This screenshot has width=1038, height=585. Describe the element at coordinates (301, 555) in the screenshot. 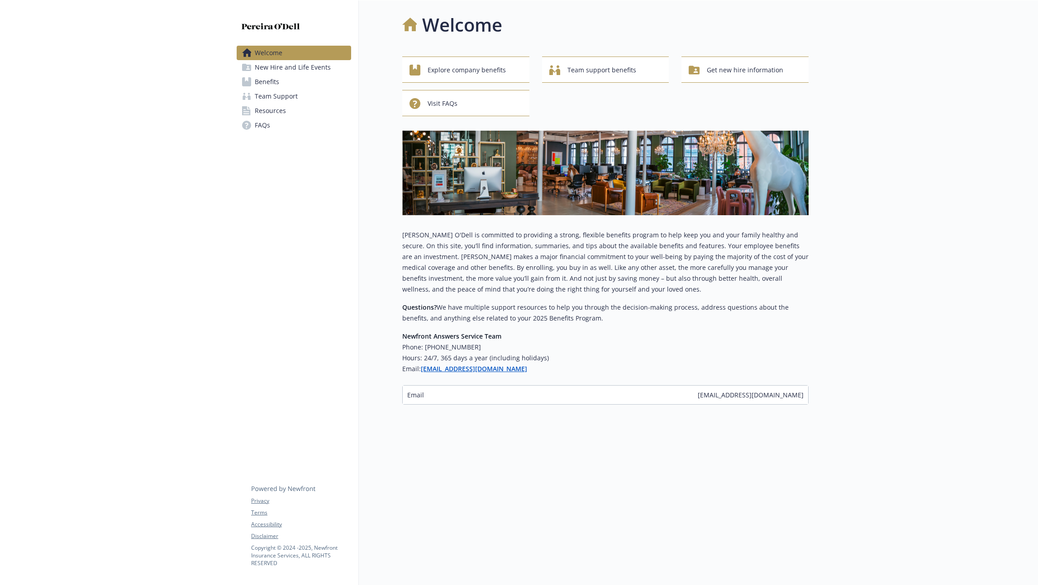

I see `p: Copyright © 2024 - 2025 , Newfront Insurance Services, ALL RIGHTS RESERVED` at that location.